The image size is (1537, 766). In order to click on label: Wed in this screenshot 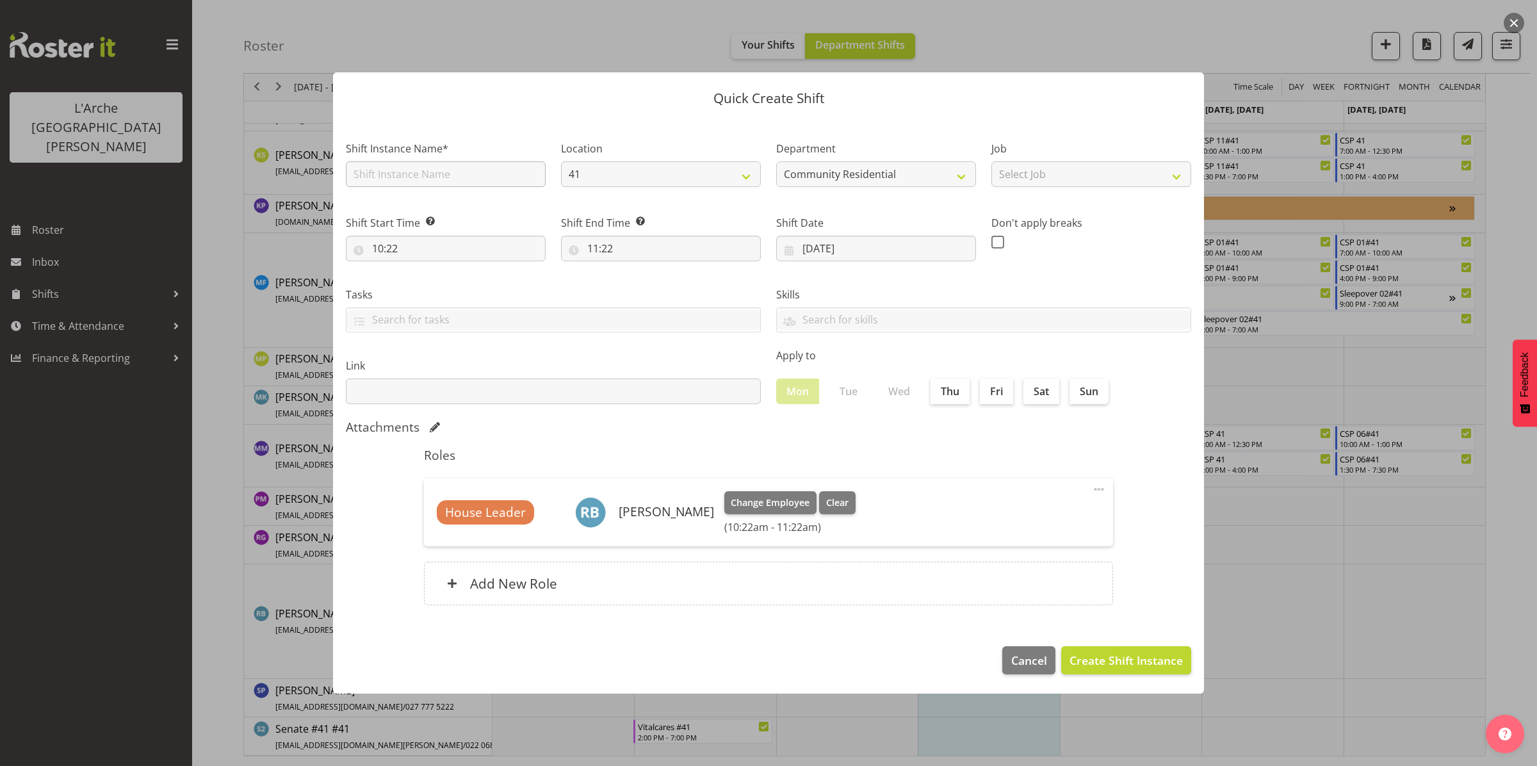, I will do `click(899, 391)`.